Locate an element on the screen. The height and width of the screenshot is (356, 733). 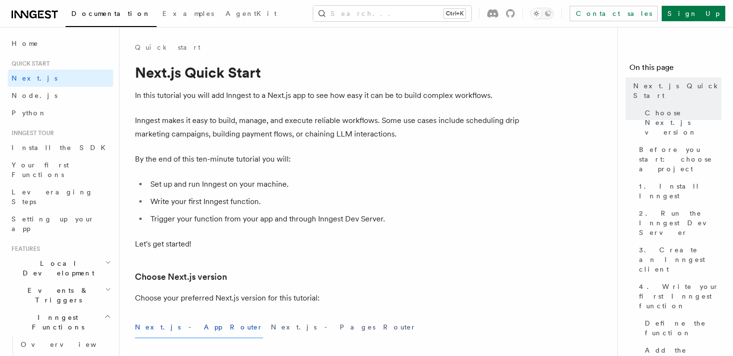
span: 1. Install Inngest is located at coordinates (680, 191).